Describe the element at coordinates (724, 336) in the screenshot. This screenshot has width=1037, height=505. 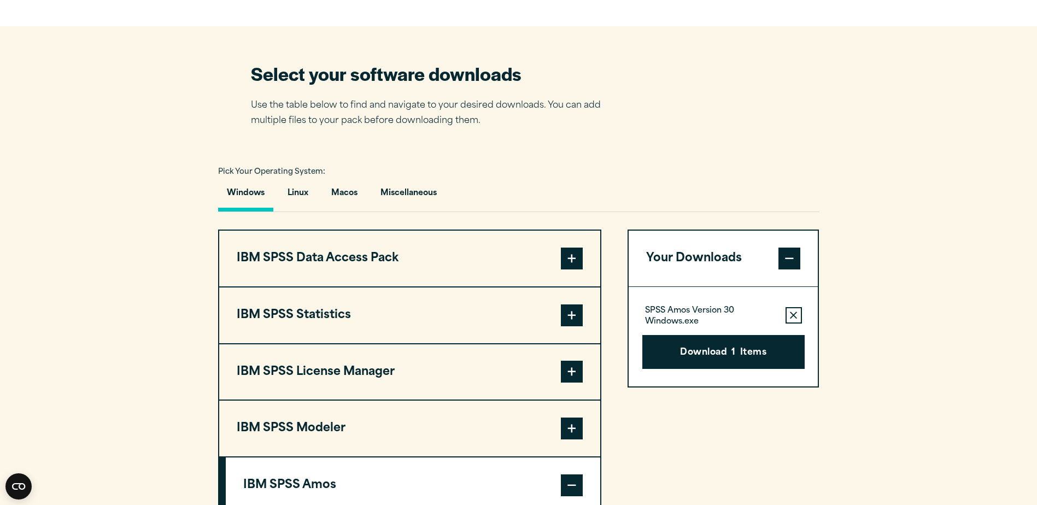
I see `div: Your Downloads` at that location.